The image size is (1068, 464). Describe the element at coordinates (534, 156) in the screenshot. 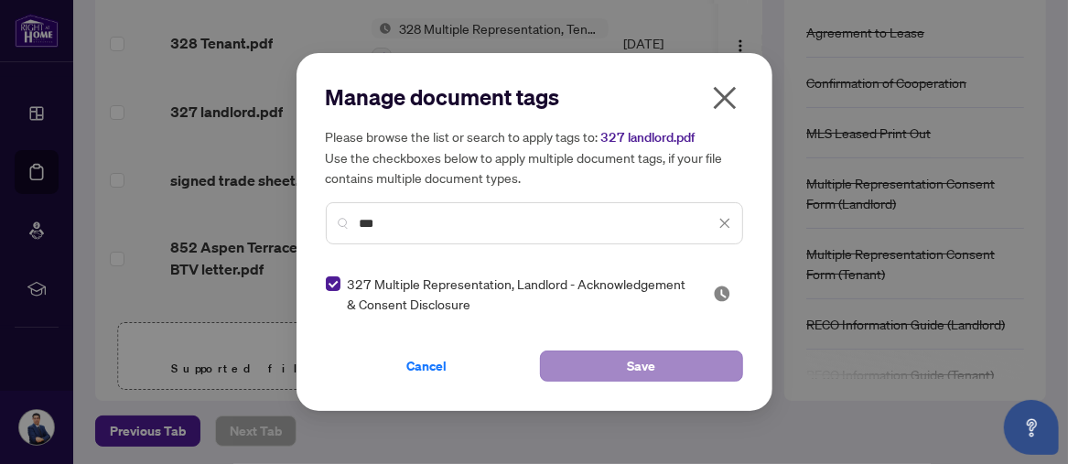

I see `h5: Please browse the list or search to apply tags to: Use the checkboxes below to apply multiple doc...` at that location.